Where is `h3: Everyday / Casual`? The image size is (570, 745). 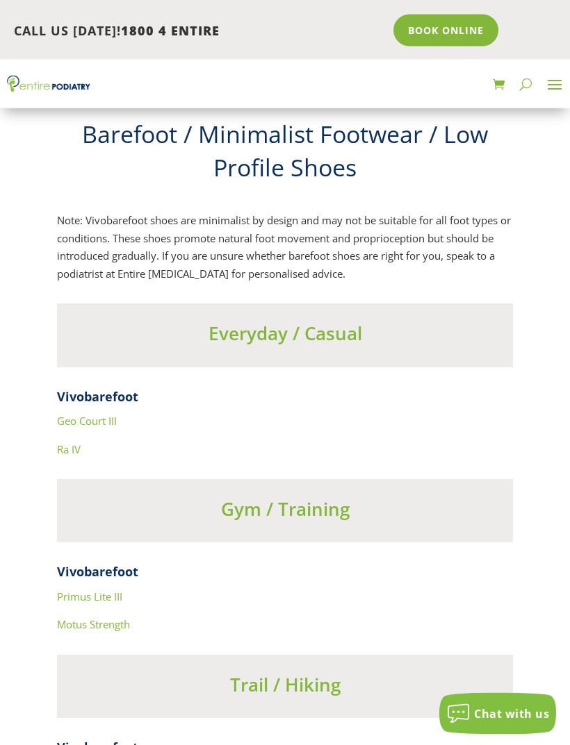 h3: Everyday / Casual is located at coordinates (285, 338).